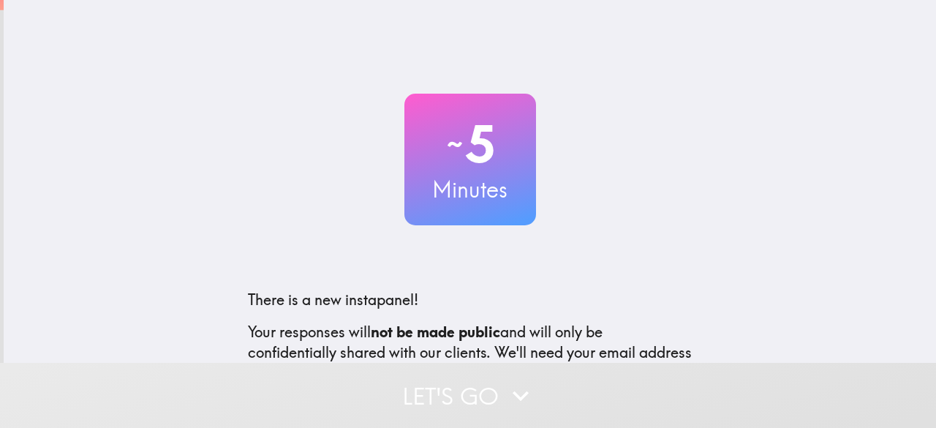 This screenshot has height=428, width=936. Describe the element at coordinates (435, 331) in the screenshot. I see `b: not be made public` at that location.